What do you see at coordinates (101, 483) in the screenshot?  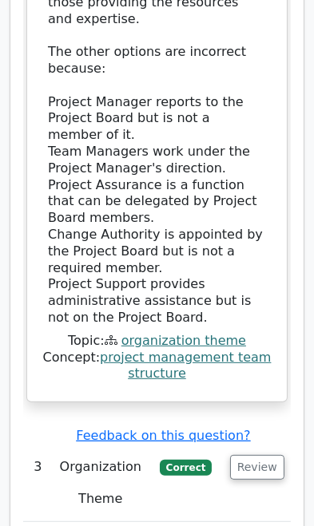 I see `td: Organization Theme` at bounding box center [101, 483].